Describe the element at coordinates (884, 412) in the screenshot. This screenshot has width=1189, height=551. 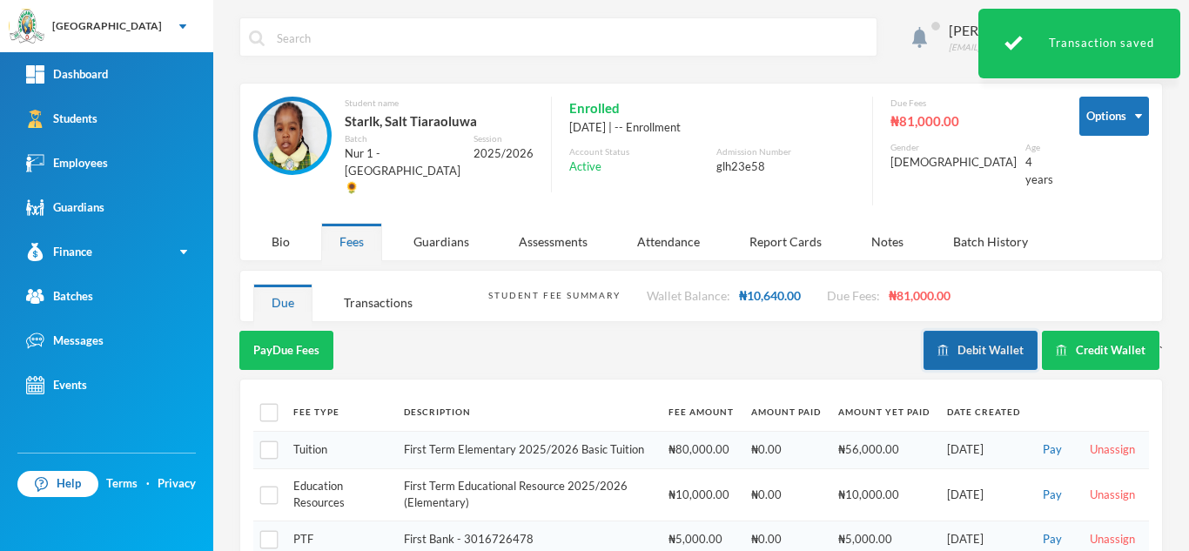
I see `th: Amount Yet Paid` at that location.